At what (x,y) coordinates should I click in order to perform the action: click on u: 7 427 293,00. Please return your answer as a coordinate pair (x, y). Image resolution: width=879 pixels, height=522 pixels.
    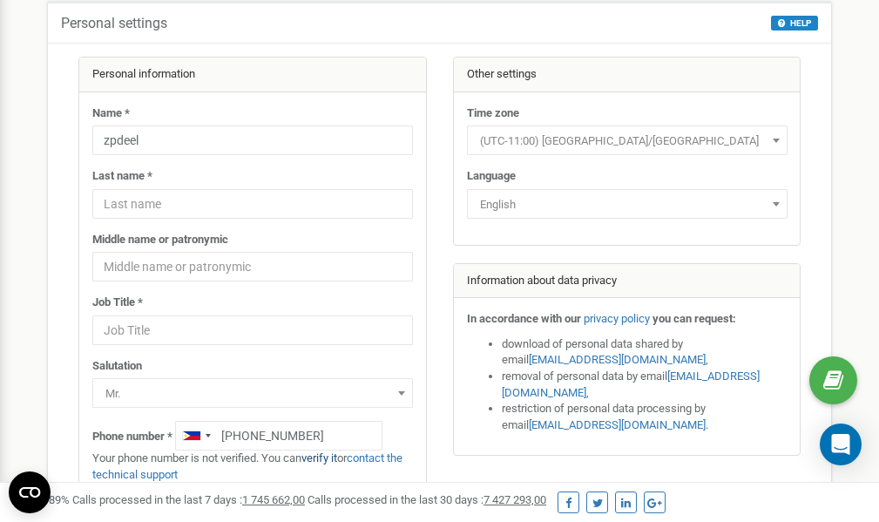
    Looking at the image, I should click on (515, 499).